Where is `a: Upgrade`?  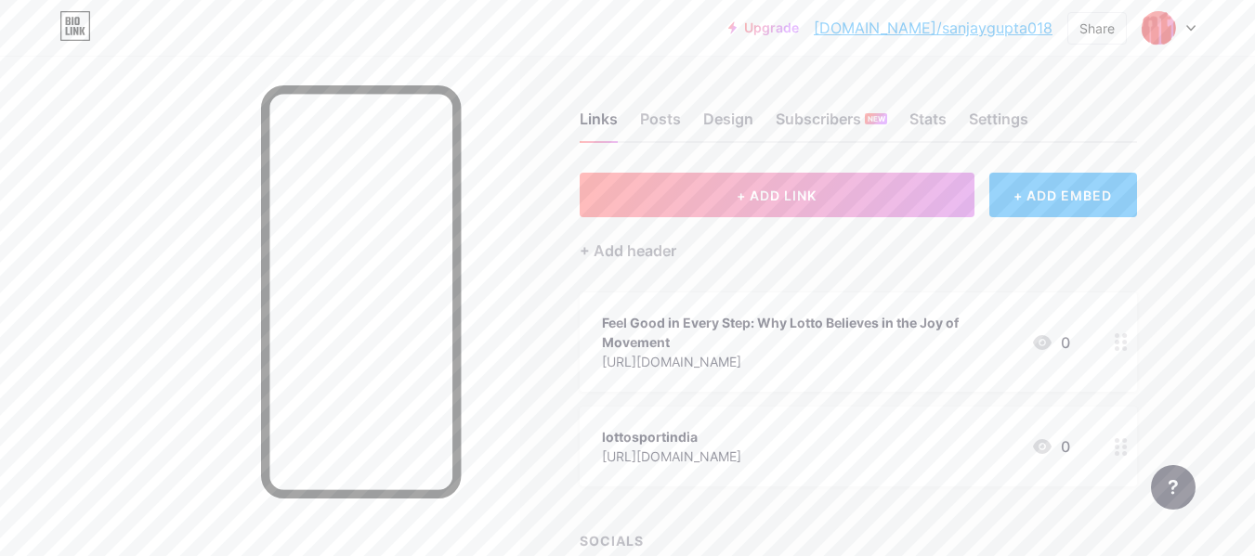 a: Upgrade is located at coordinates (763, 28).